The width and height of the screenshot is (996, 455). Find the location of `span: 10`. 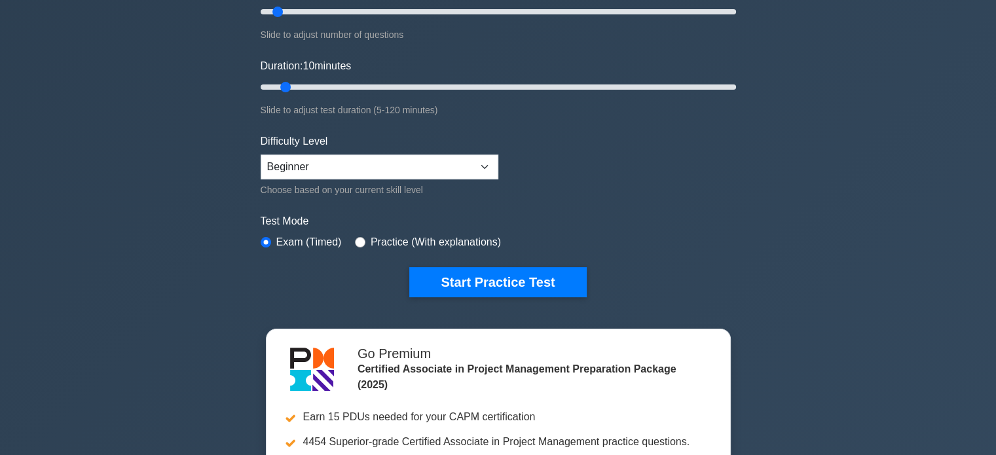

span: 10 is located at coordinates (309, 66).